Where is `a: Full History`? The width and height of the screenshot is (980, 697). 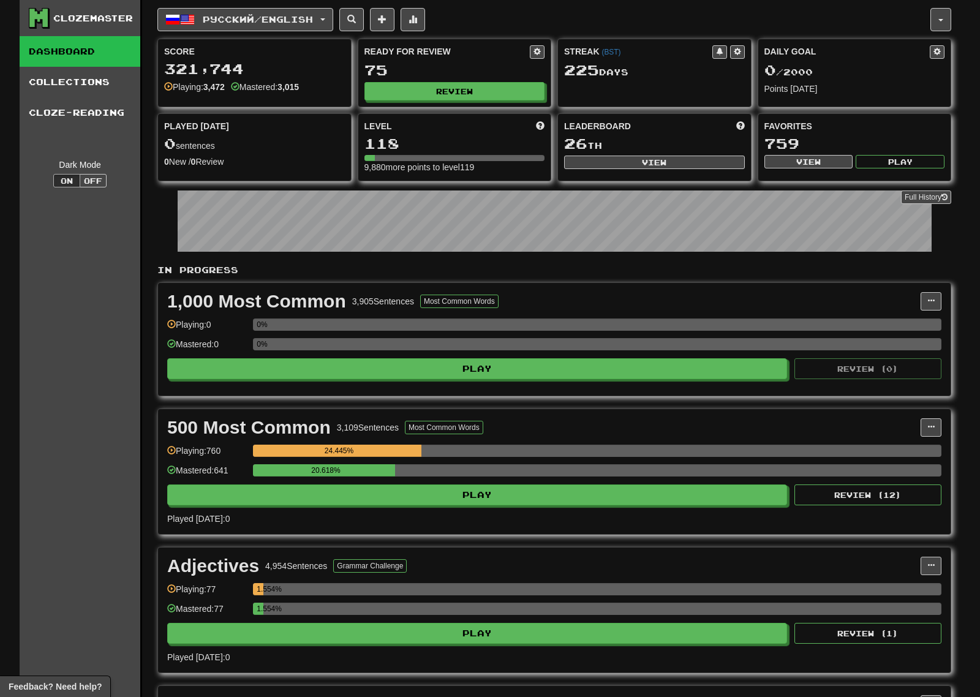 a: Full History is located at coordinates (926, 197).